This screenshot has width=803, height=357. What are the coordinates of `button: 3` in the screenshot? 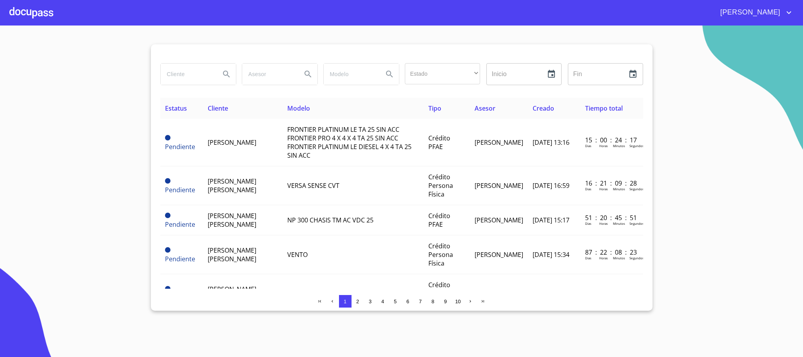 It's located at (371, 301).